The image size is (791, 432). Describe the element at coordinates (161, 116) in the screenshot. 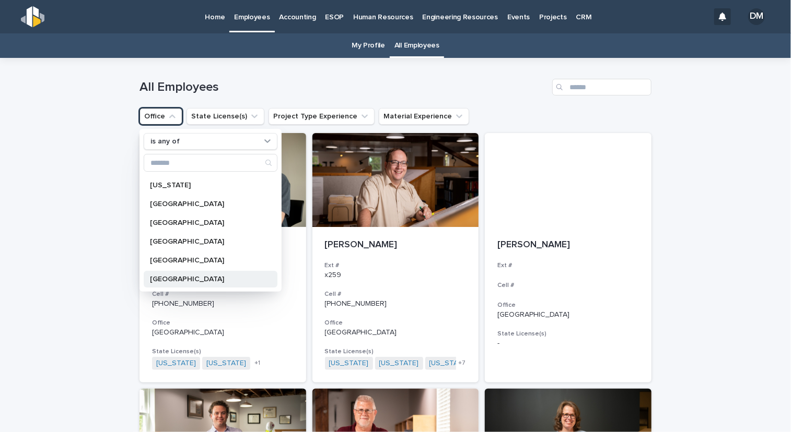

I see `button: Office` at that location.